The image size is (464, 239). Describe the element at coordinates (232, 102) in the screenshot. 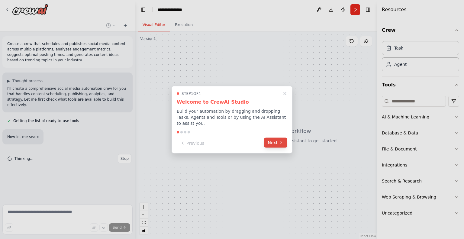

I see `h3: Welcome to CrewAI Studio` at that location.